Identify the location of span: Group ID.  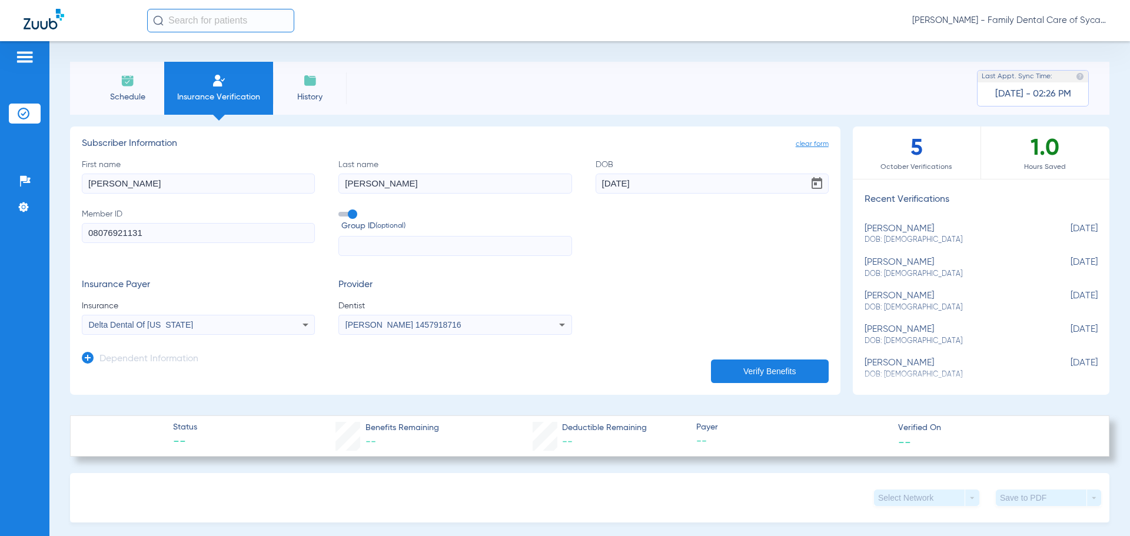
(456, 226).